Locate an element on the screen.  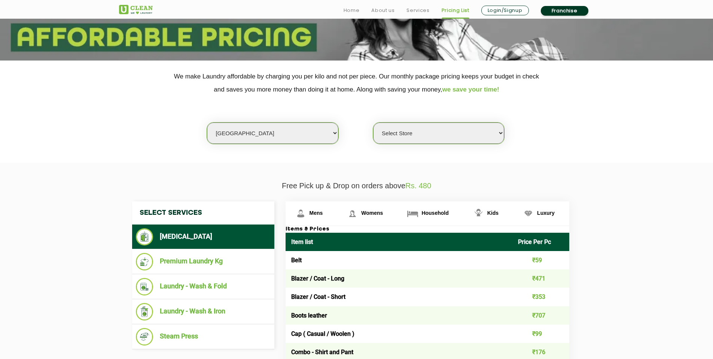
img: Mens is located at coordinates (300, 214).